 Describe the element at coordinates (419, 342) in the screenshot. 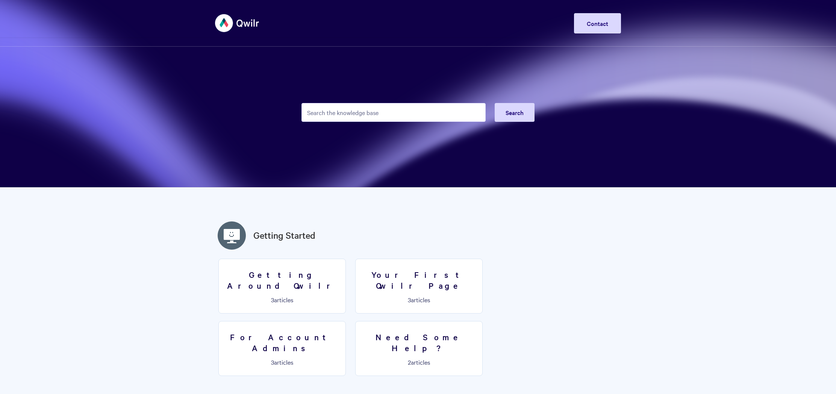

I see `h3: Need Some Help?` at that location.